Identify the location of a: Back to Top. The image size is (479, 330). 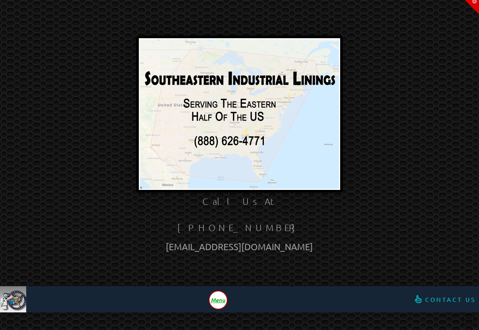
(468, 319).